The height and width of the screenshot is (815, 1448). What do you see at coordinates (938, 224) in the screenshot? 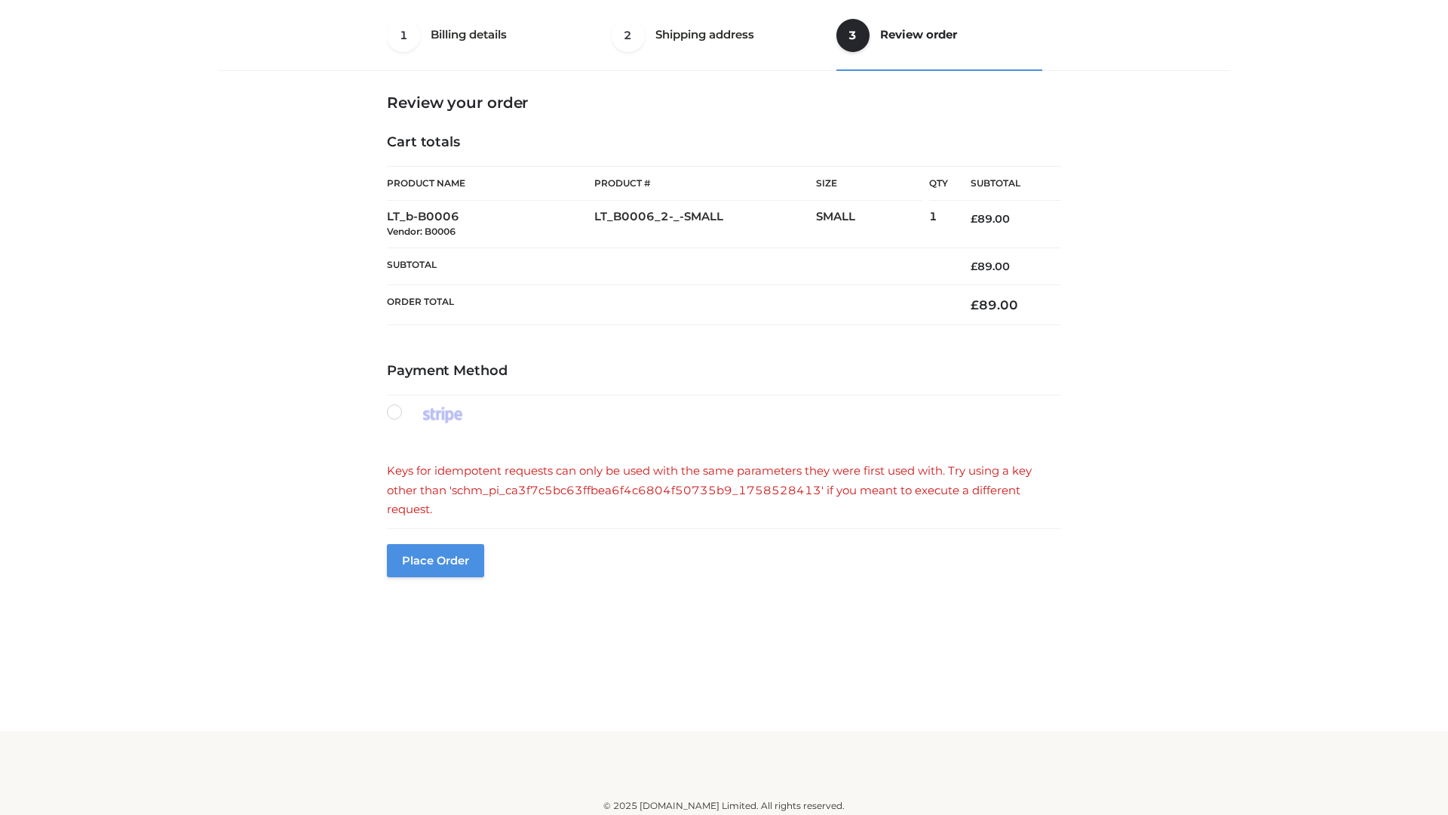
I see `td: 1` at bounding box center [938, 224].